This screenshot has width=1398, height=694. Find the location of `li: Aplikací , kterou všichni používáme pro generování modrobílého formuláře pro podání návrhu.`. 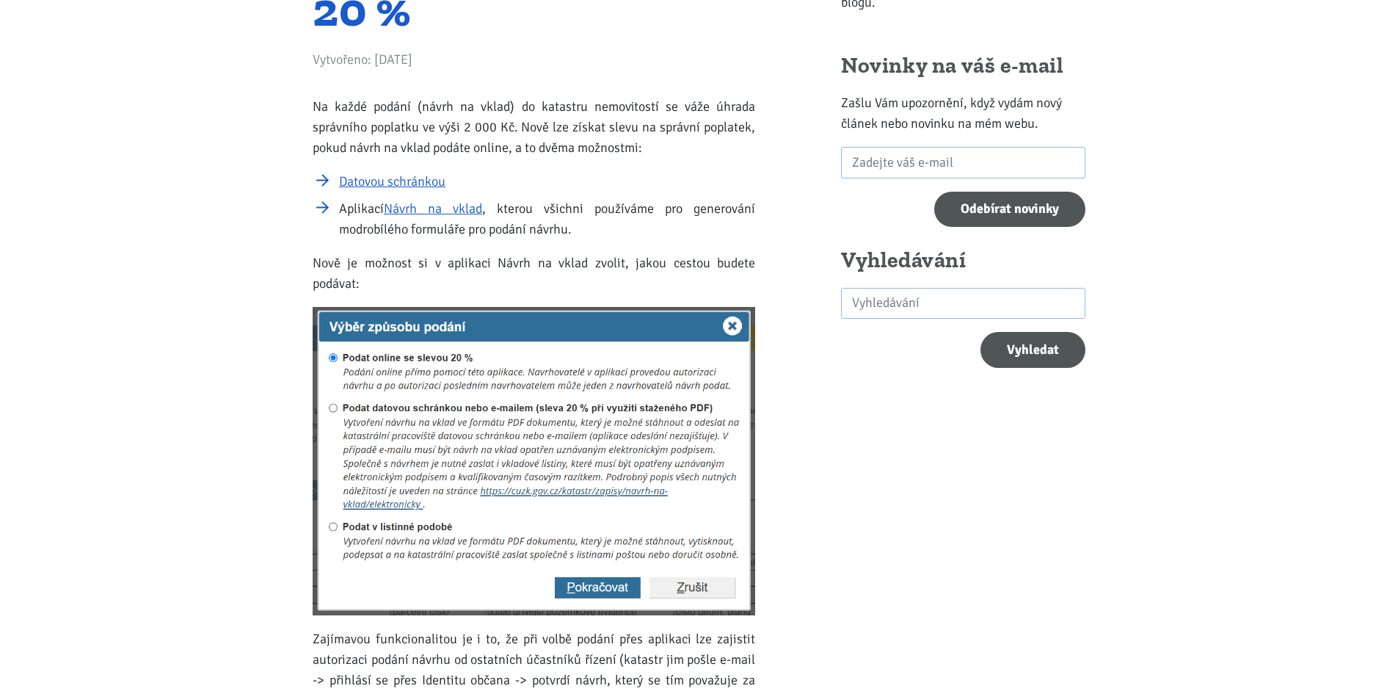

li: Aplikací , kterou všichni používáme pro generování modrobílého formuláře pro podání návrhu. is located at coordinates (547, 219).